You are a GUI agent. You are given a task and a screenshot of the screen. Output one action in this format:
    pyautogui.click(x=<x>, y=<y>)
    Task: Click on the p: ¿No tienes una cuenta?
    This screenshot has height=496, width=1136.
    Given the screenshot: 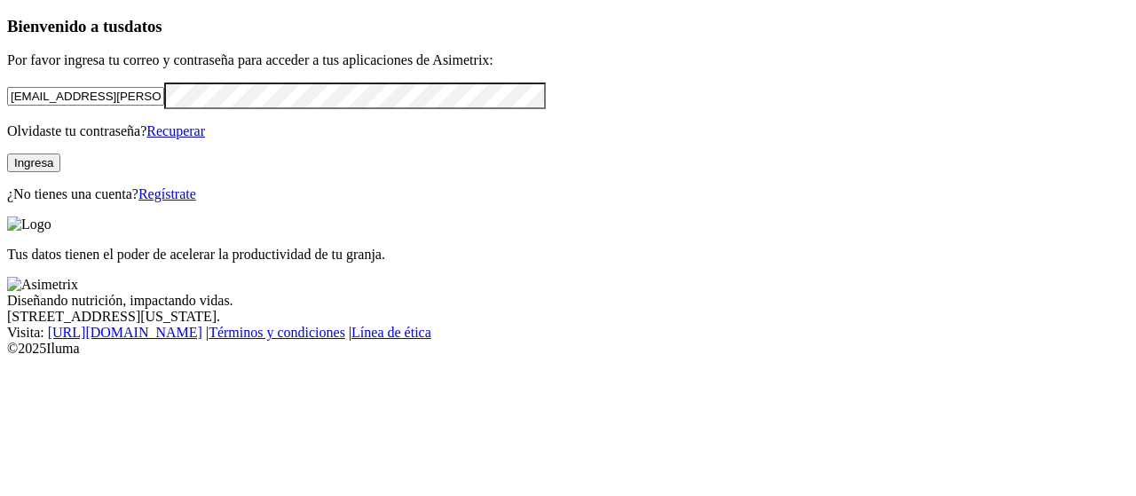 What is the action you would take?
    pyautogui.click(x=568, y=194)
    